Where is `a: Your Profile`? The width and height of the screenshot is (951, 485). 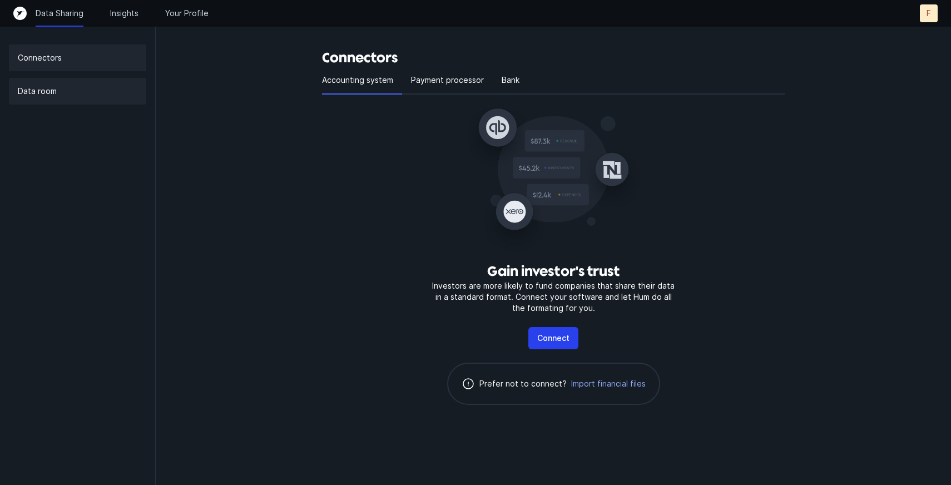
a: Your Profile is located at coordinates (187, 13).